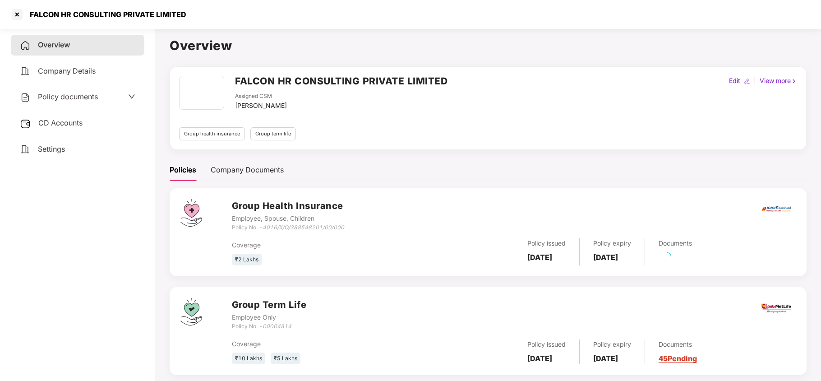  Describe the element at coordinates (794, 81) in the screenshot. I see `img: rightIcon` at that location.